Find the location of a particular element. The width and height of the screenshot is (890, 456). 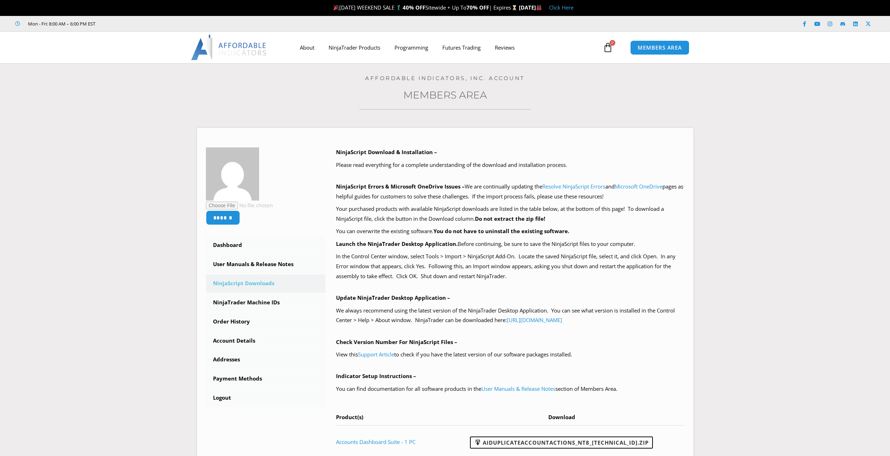

p: Before continuing, be sure to save the NinjaScript files to your computer. is located at coordinates (510, 244).